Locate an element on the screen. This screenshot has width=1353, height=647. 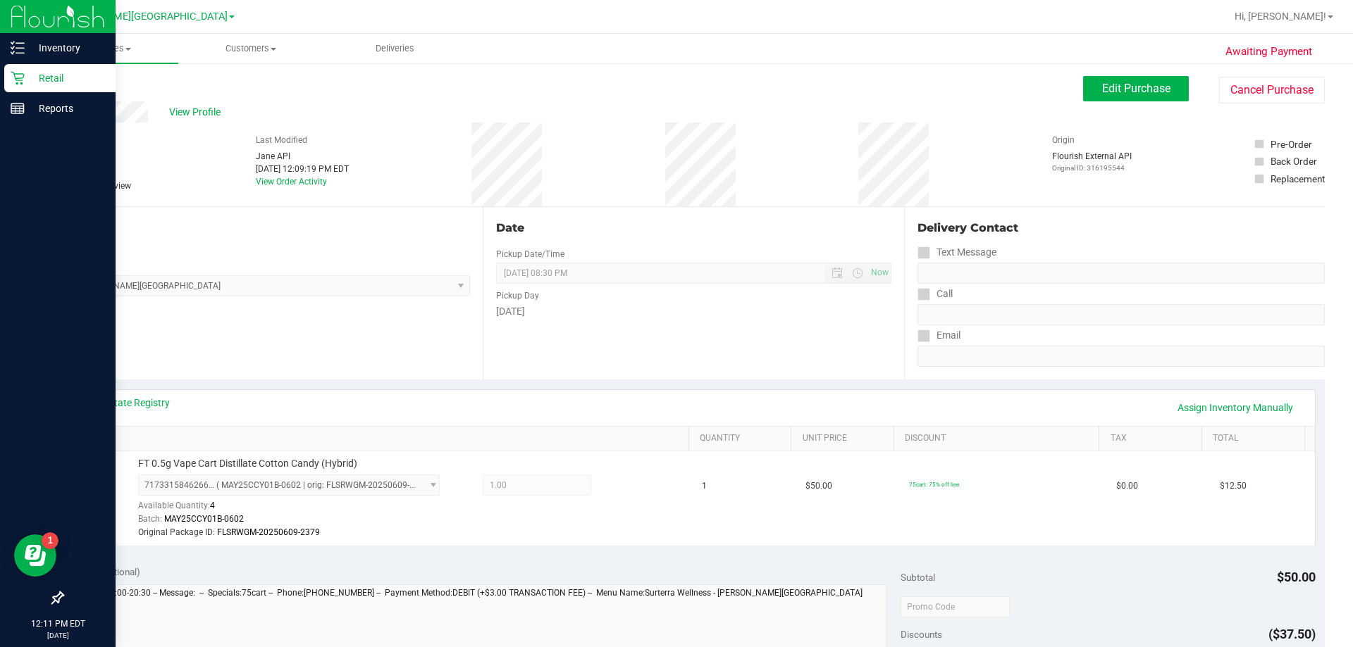
a: Quantity is located at coordinates (742, 439).